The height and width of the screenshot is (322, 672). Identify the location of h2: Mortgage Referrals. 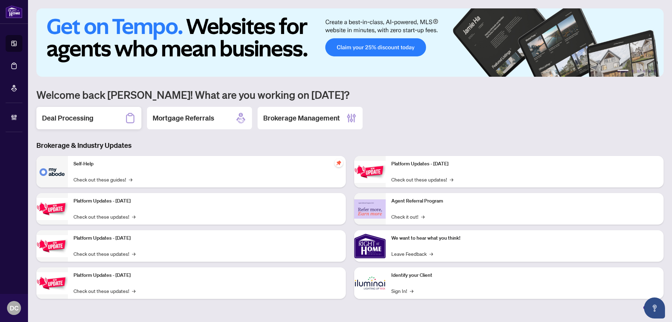
(184, 118).